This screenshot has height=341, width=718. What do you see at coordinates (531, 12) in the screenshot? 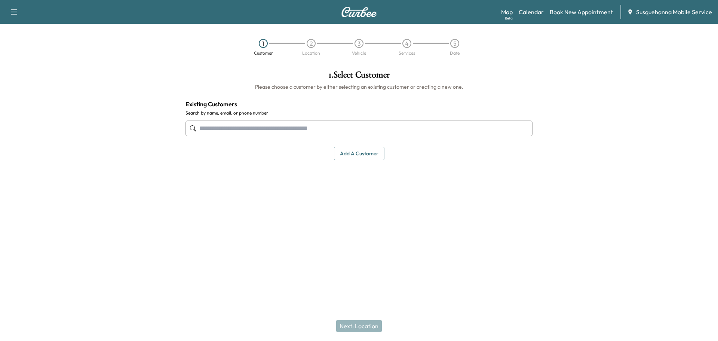
I see `a: Calendar` at bounding box center [531, 12].